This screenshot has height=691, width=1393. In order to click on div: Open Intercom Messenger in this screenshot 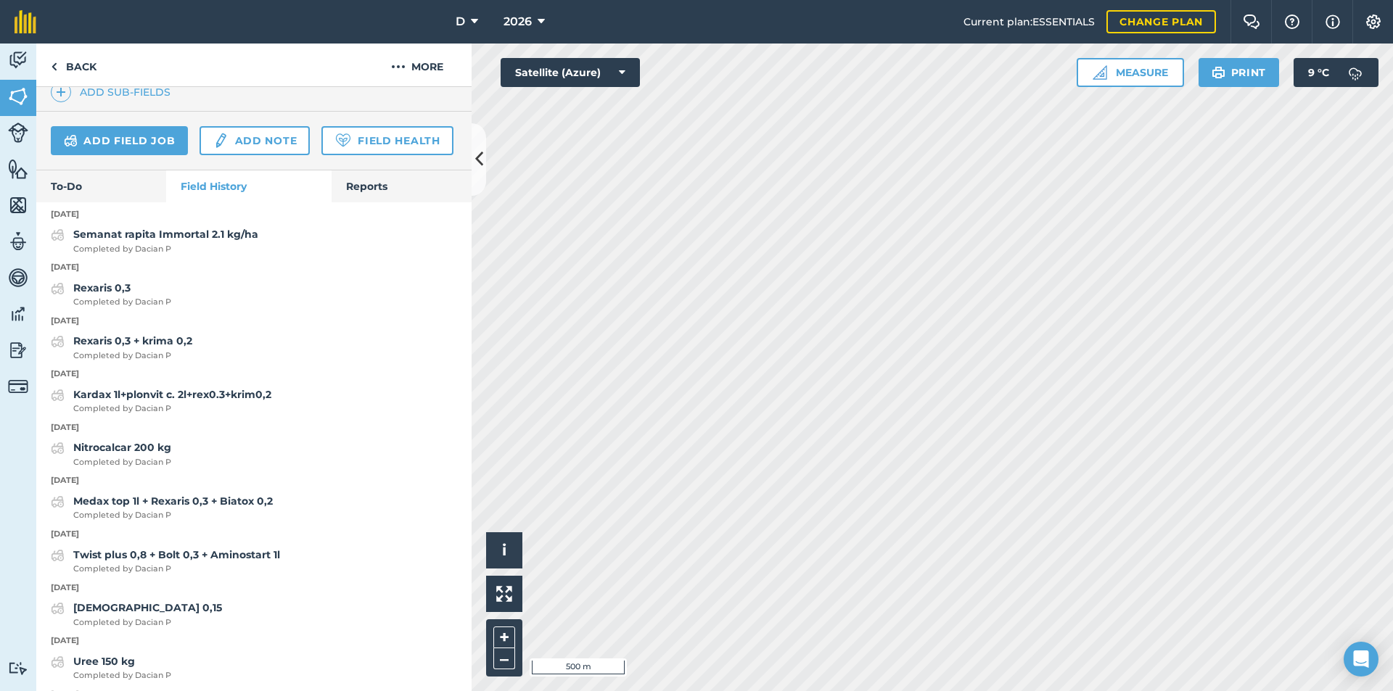, I will do `click(1361, 659)`.